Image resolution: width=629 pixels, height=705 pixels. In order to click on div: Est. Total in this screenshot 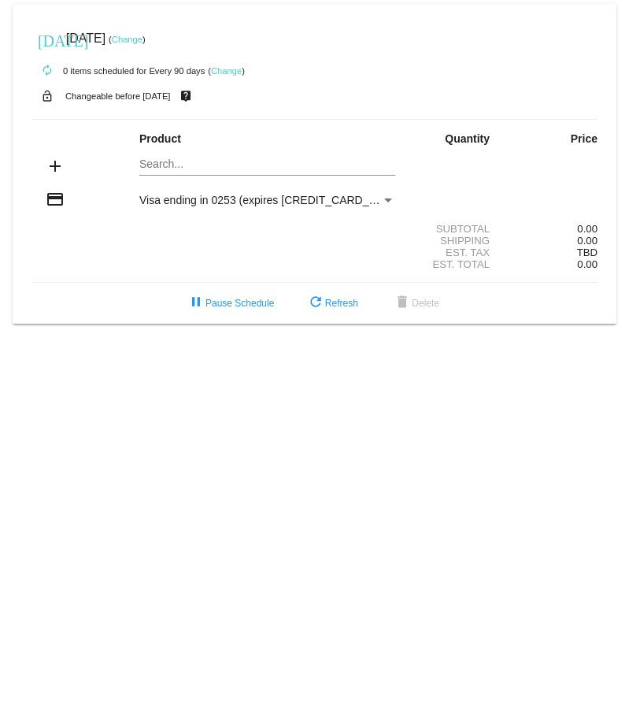, I will do `click(456, 264)`.